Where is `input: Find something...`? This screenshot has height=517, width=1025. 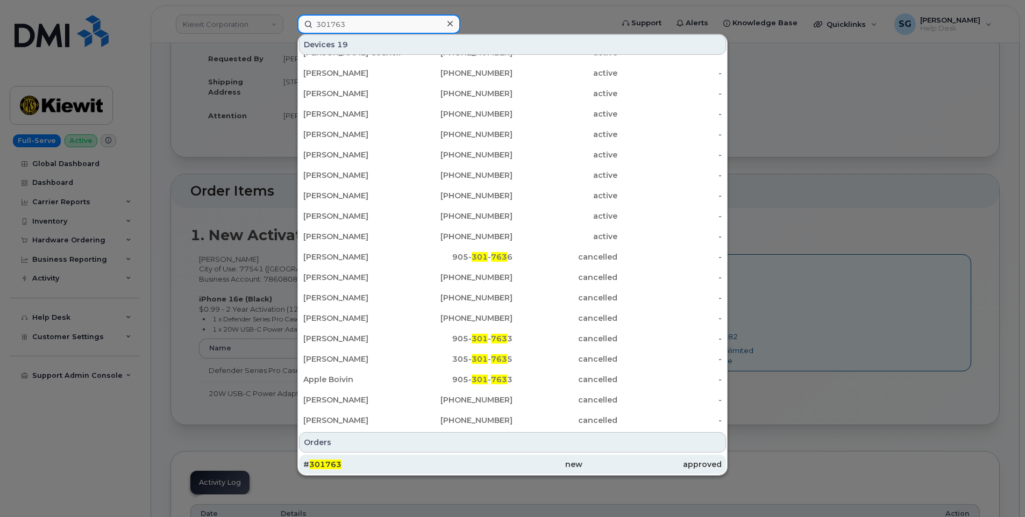 input: Find something... is located at coordinates (378, 24).